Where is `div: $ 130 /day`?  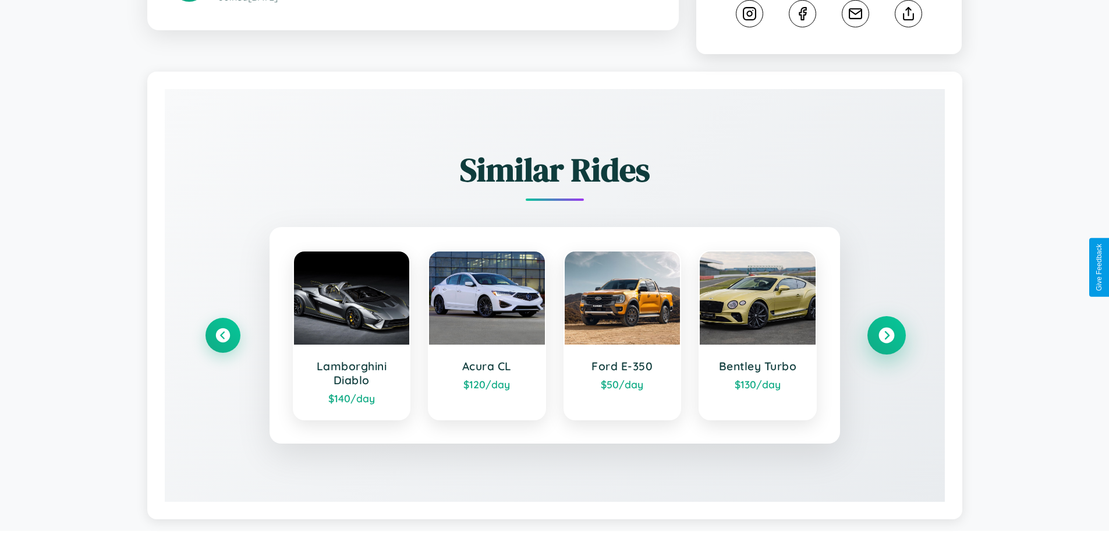
div: $ 130 /day is located at coordinates (758, 384).